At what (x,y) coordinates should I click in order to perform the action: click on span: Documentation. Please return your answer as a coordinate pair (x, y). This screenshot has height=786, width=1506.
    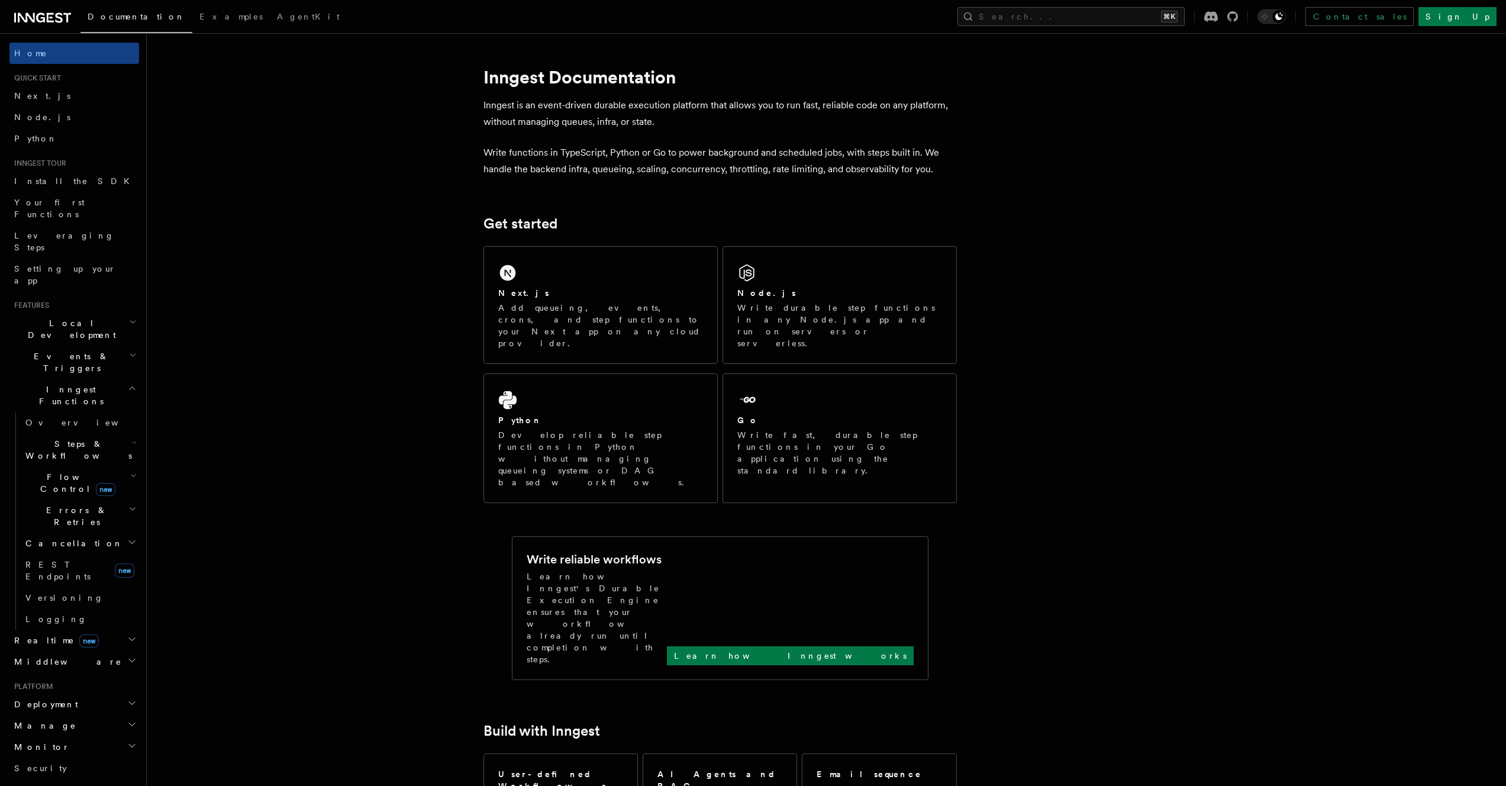
    Looking at the image, I should click on (136, 17).